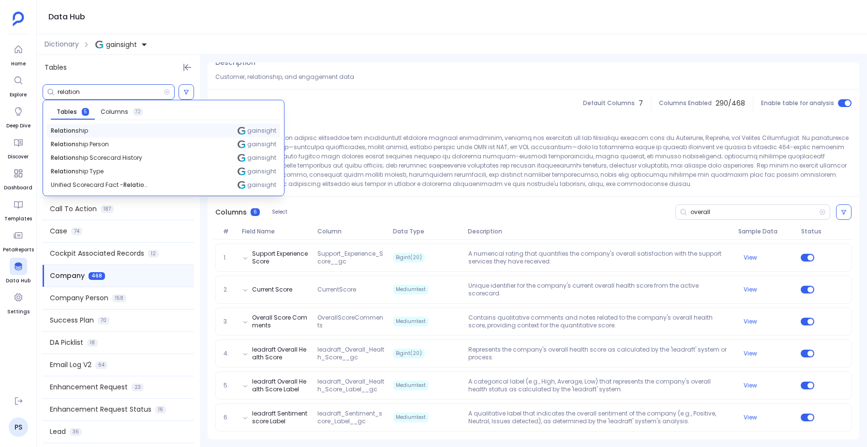  Describe the element at coordinates (18, 240) in the screenshot. I see `a: PetaReports` at that location.